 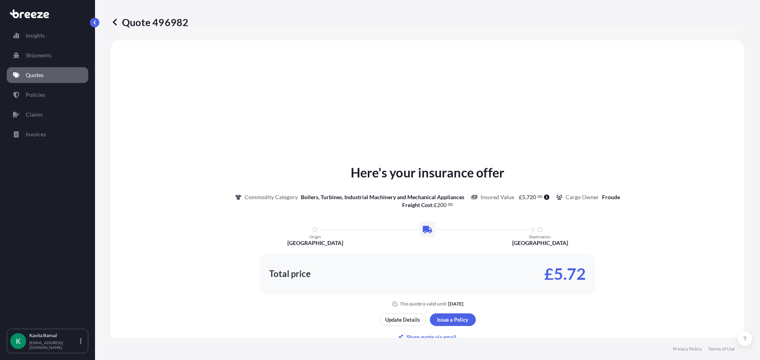 I want to click on p: Boilers, Turbines, Industrial Machinery and Mechanical Appliances, so click(x=382, y=197).